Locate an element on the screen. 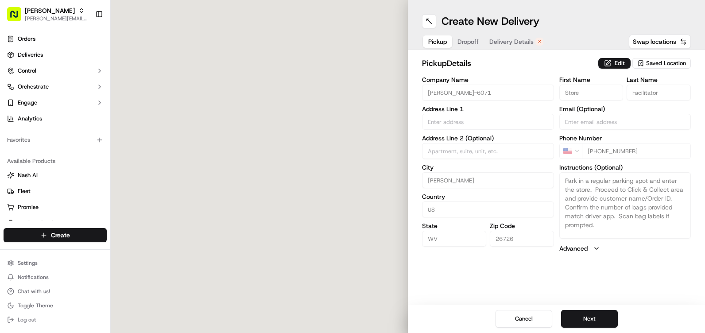 This screenshot has width=705, height=333. input: Enter country is located at coordinates (488, 210).